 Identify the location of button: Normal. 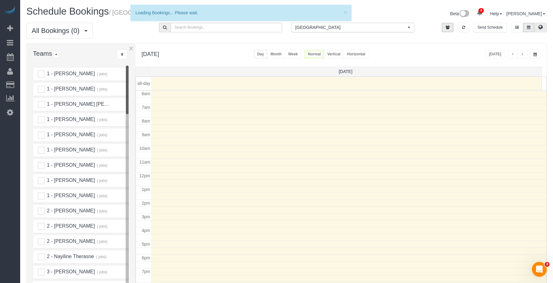
(314, 54).